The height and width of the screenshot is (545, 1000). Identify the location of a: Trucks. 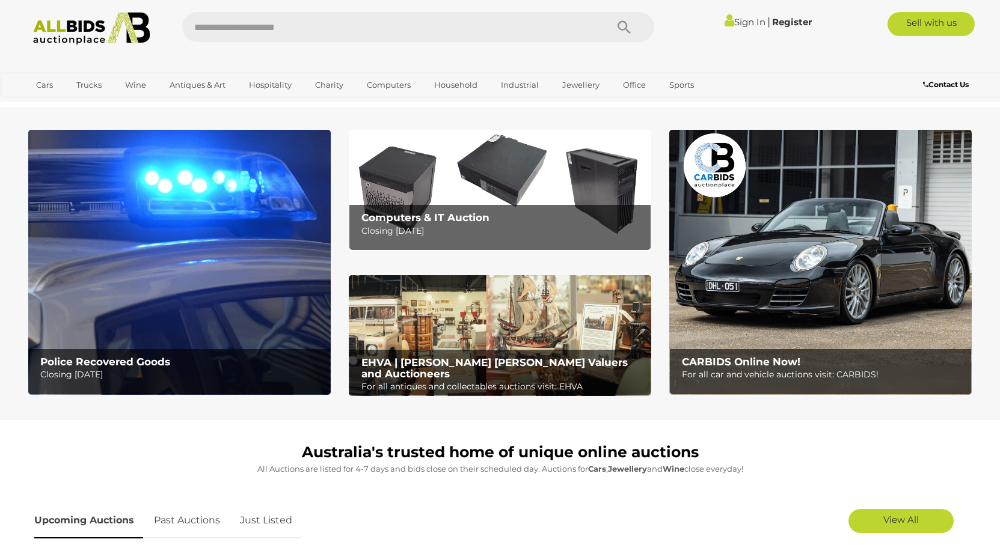
(89, 85).